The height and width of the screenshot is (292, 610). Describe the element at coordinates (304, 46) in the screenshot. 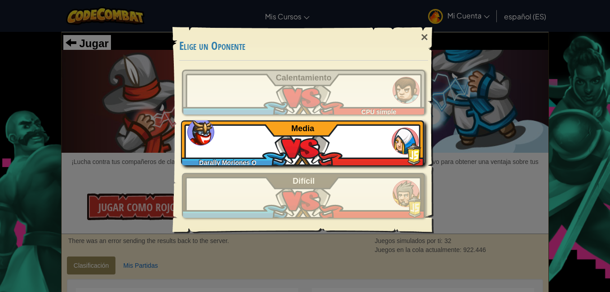

I see `h3: Elige un Oponente` at that location.